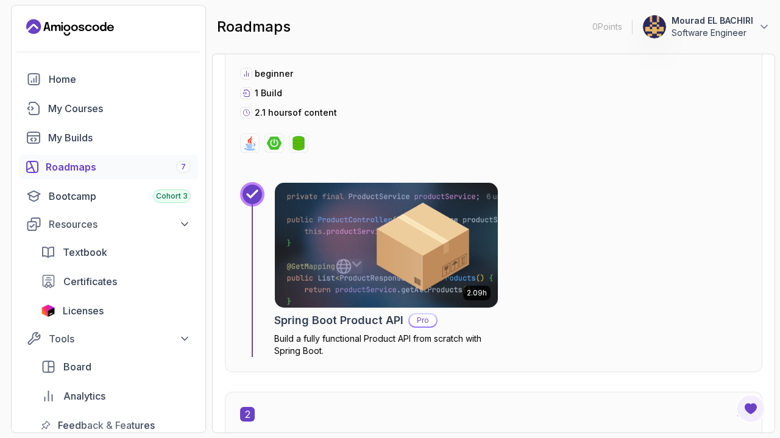  I want to click on button: user profile imageMourad EL BACHIRISoftware Engineer, so click(706, 27).